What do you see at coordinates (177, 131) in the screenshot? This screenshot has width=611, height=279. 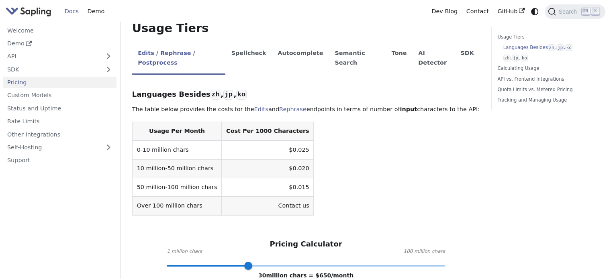 I see `th: Usage Per Month` at bounding box center [177, 131].